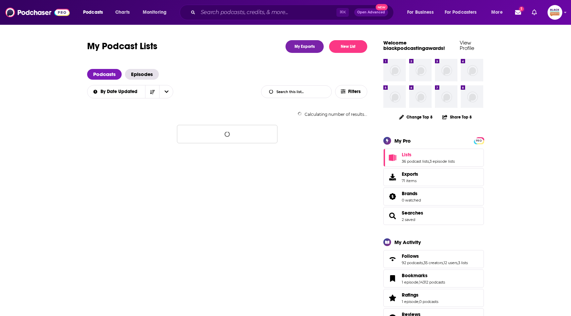  Describe the element at coordinates (409, 220) in the screenshot. I see `a: 2 saved` at that location.